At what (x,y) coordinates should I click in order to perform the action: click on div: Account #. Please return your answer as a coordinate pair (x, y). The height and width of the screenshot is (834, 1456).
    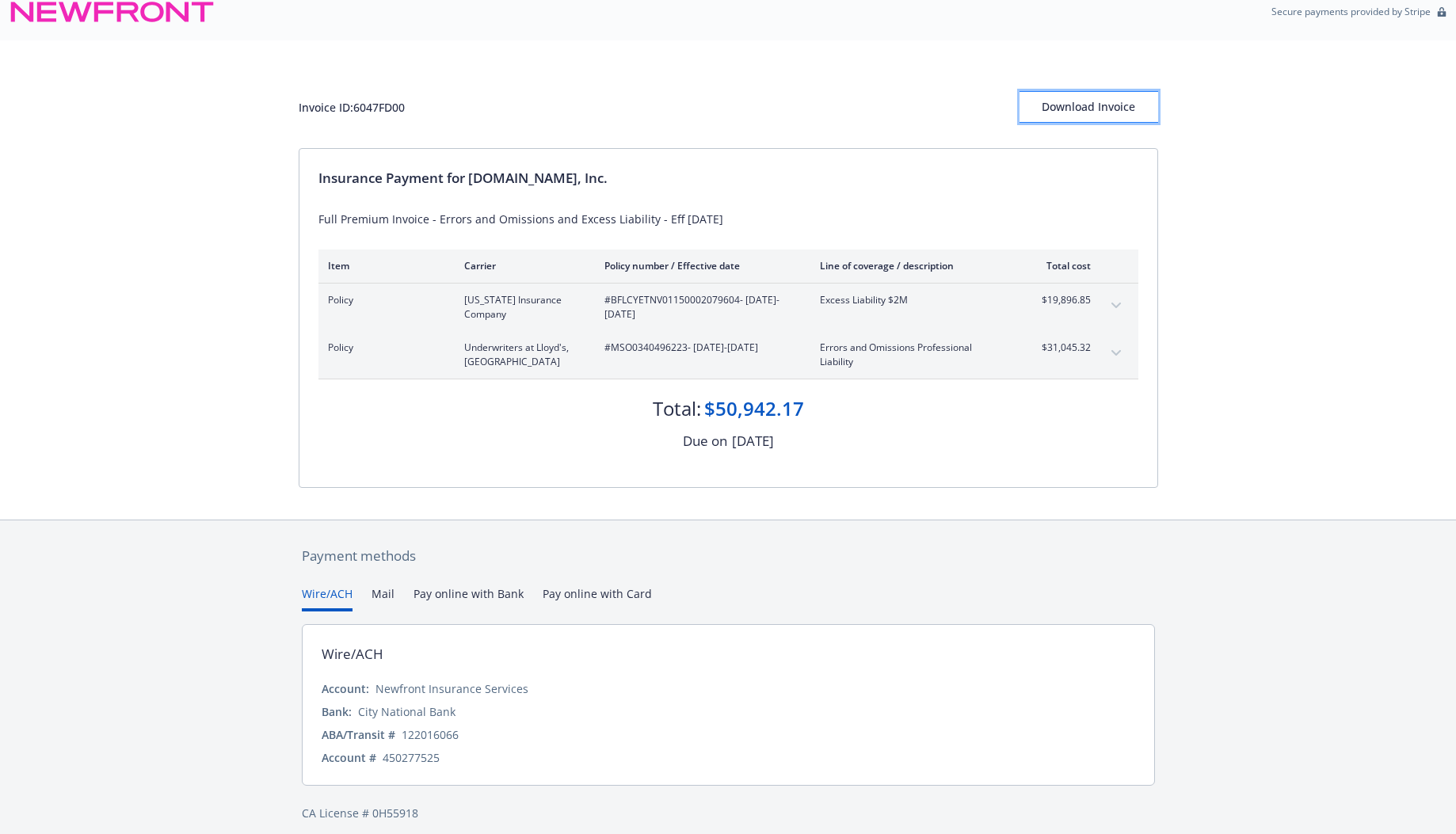
    Looking at the image, I should click on (349, 758).